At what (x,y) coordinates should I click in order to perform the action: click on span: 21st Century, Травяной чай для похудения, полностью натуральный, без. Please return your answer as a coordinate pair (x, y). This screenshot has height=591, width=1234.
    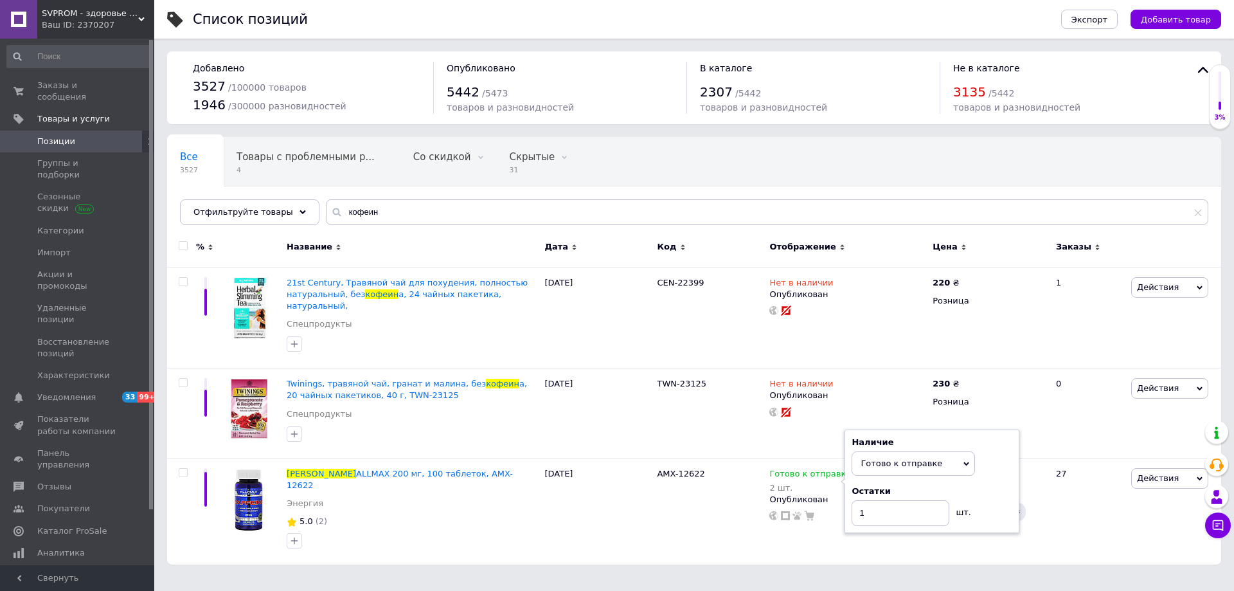
    Looking at the image, I should click on (407, 288).